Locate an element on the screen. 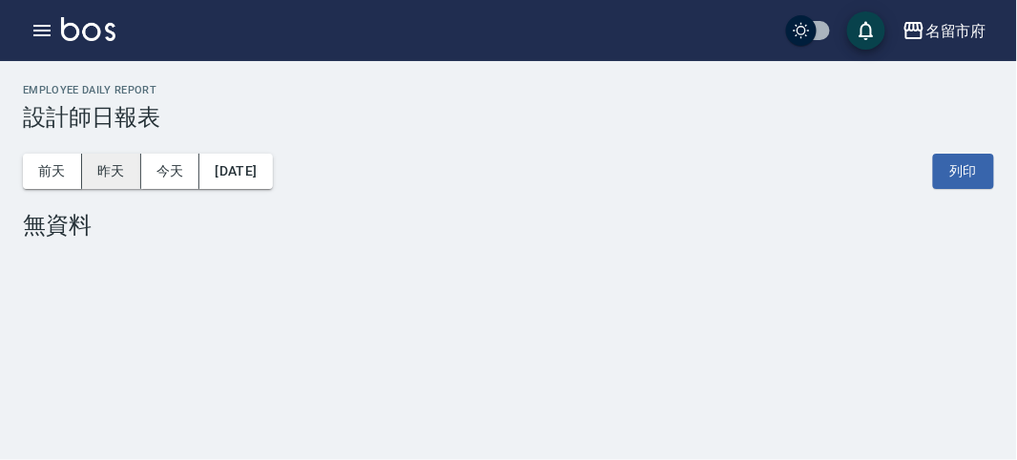  h2: Employee Daily Report is located at coordinates (509, 90).